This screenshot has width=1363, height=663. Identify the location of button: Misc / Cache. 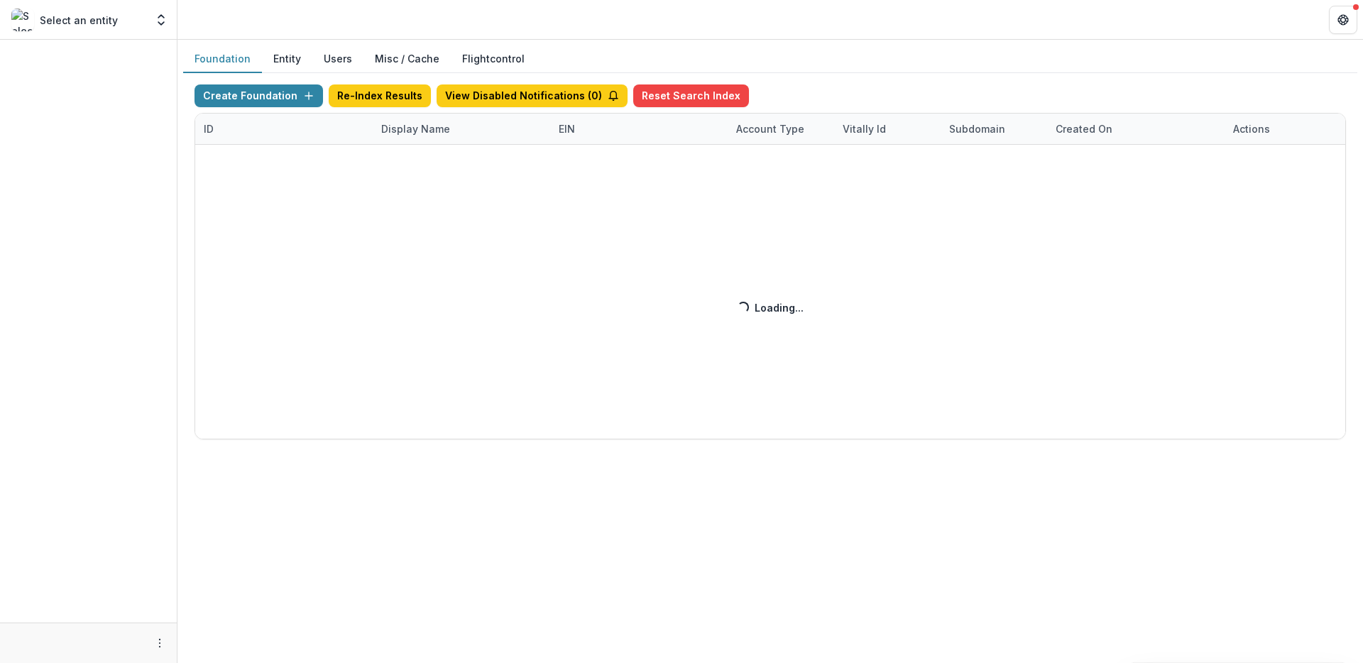
(407, 59).